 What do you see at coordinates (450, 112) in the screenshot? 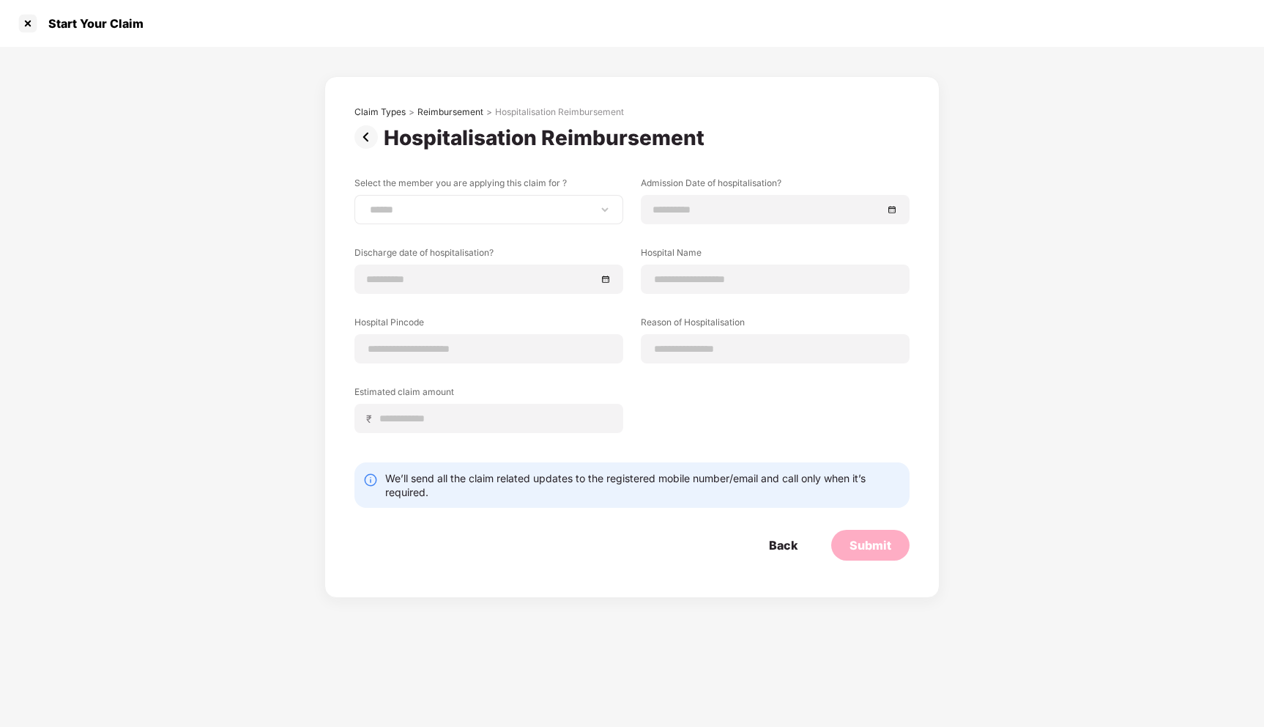
I see `div: Reimbursement` at bounding box center [450, 112].